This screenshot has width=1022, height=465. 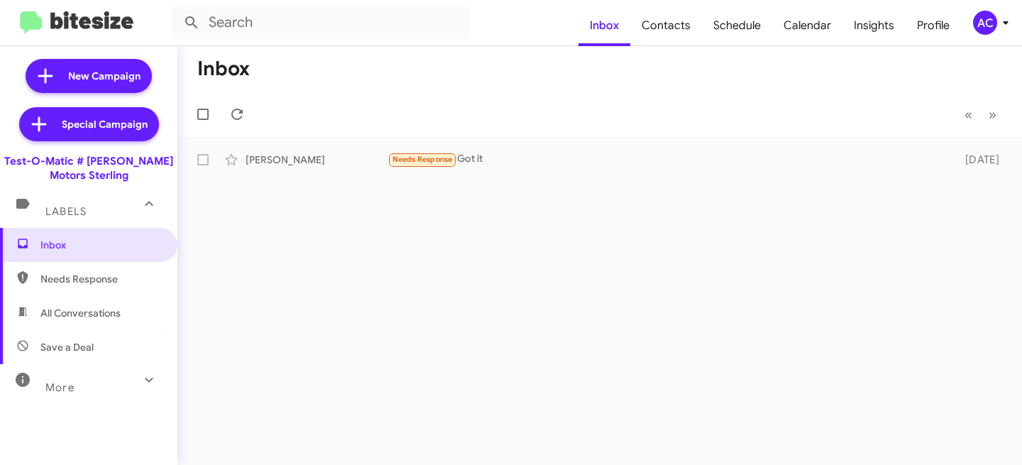 I want to click on span: Special Campaign, so click(x=104, y=124).